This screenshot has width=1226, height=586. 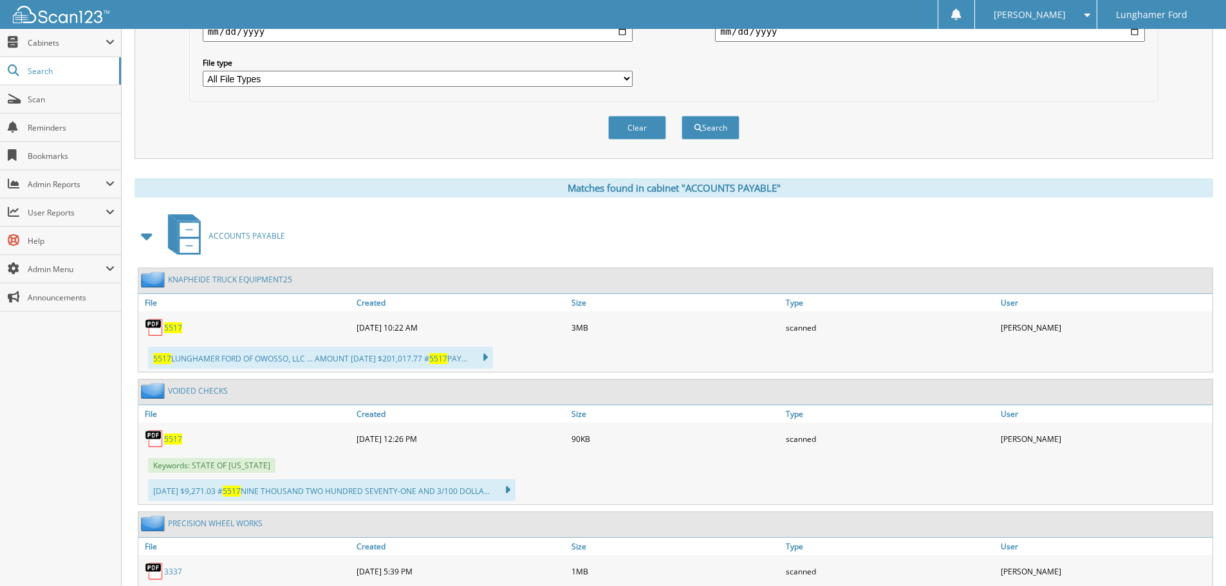 What do you see at coordinates (223, 236) in the screenshot?
I see `a: ACCOUNTS PAYABLE` at bounding box center [223, 236].